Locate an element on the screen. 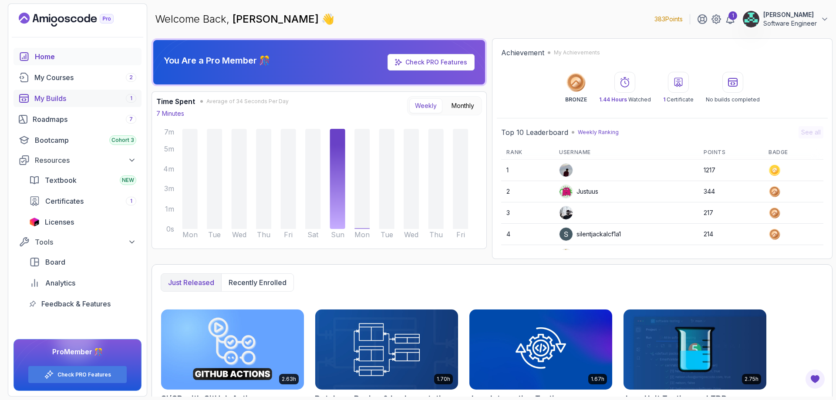 This screenshot has height=400, width=836. button: Just released is located at coordinates (191, 282).